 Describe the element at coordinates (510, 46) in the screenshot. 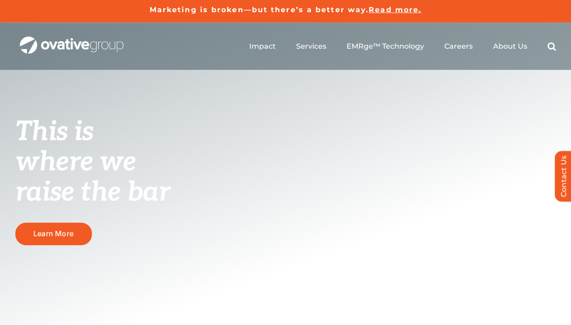

I see `span: About Us` at that location.